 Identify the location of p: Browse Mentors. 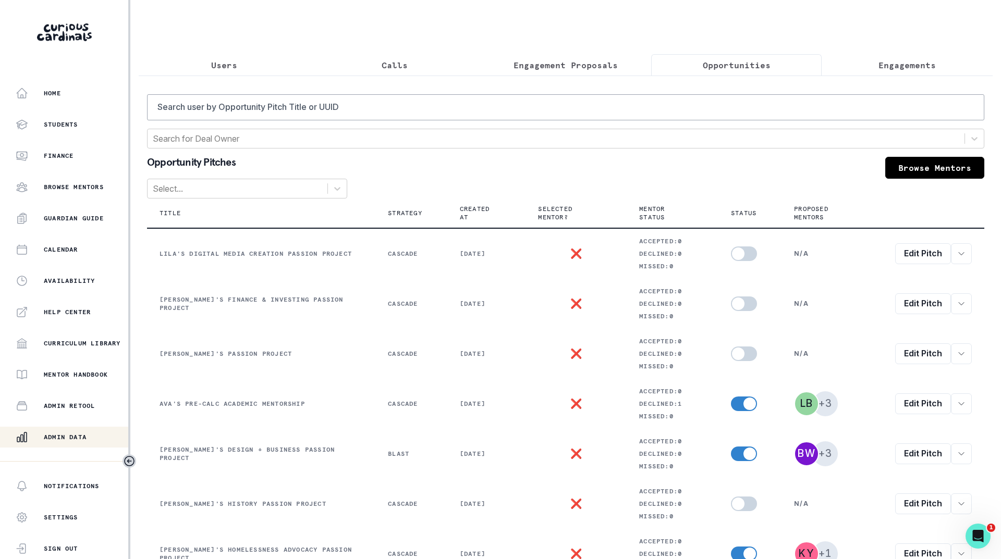
(74, 187).